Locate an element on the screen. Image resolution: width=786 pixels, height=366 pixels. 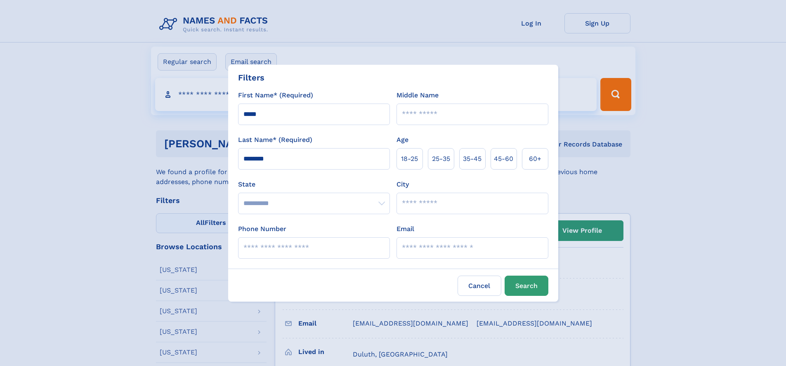
label: Last Name* (Required) is located at coordinates (275, 140).